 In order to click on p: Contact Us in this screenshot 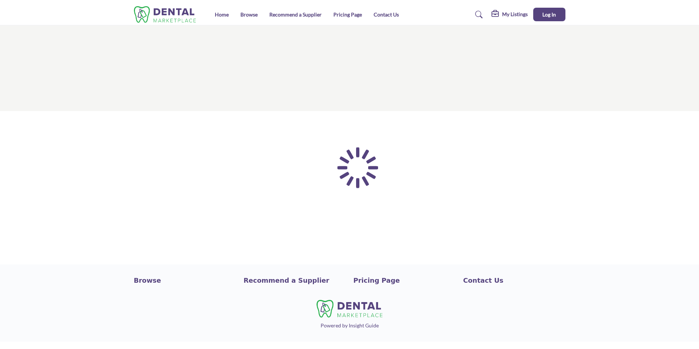, I will do `click(514, 280)`.